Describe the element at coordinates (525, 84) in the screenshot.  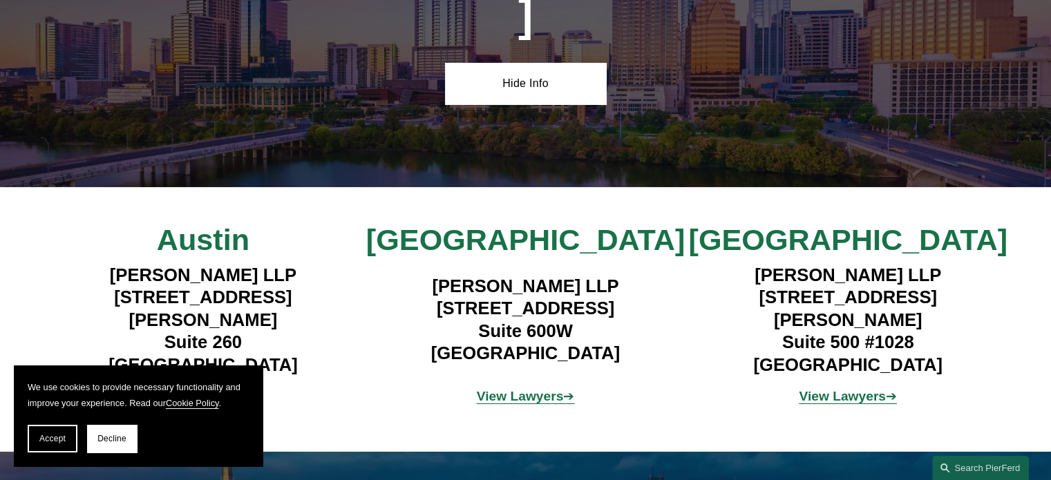
I see `a: Hide Info` at that location.